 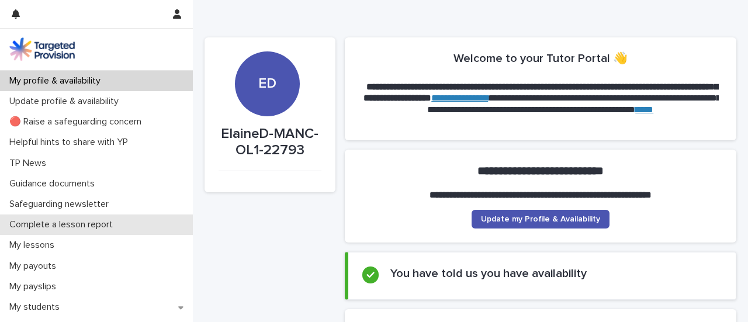 I want to click on div: ED, so click(x=267, y=51).